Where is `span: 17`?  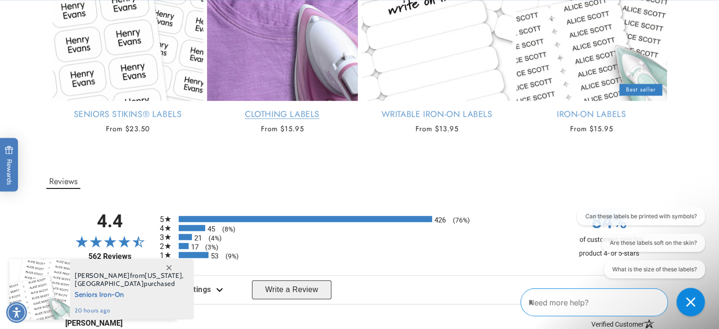 span: 17 is located at coordinates (195, 247).